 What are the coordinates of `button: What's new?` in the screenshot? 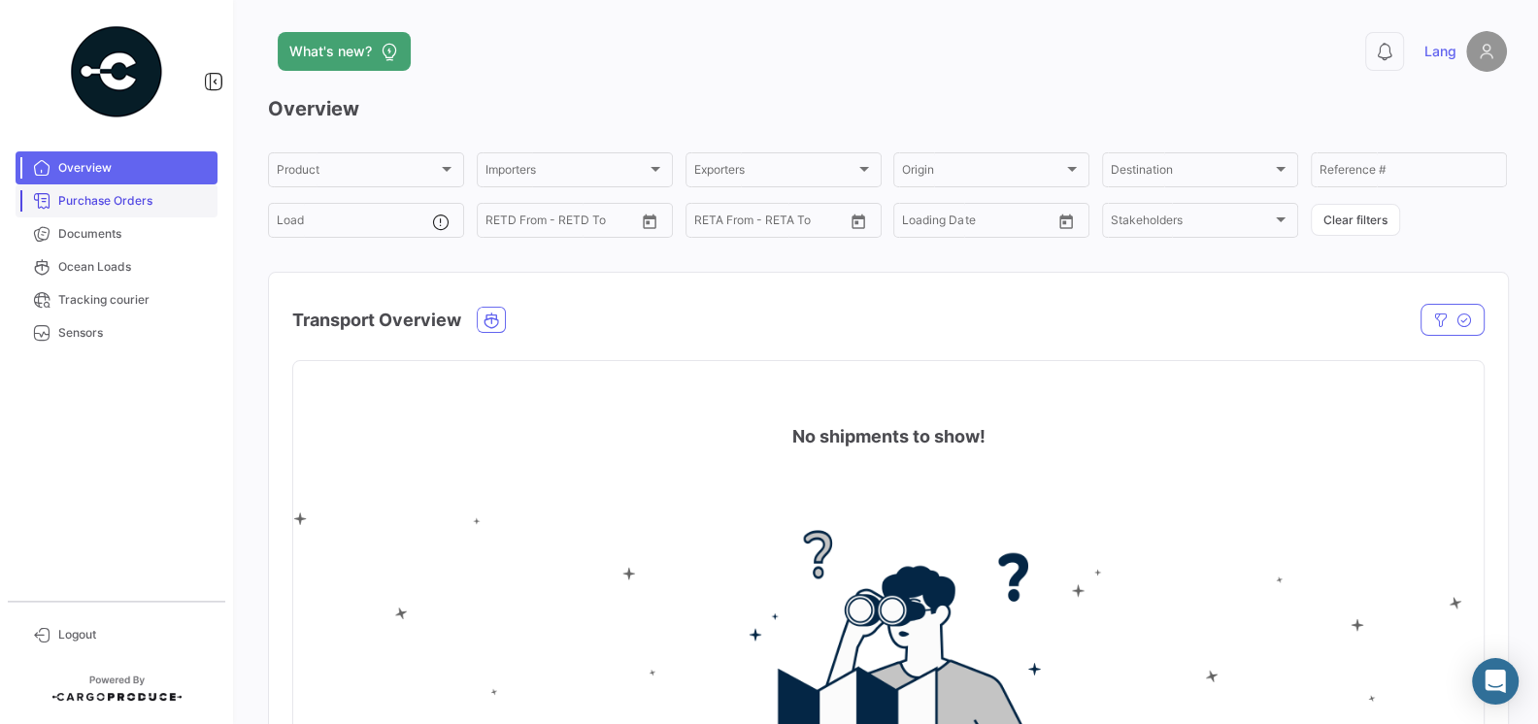 It's located at (344, 51).